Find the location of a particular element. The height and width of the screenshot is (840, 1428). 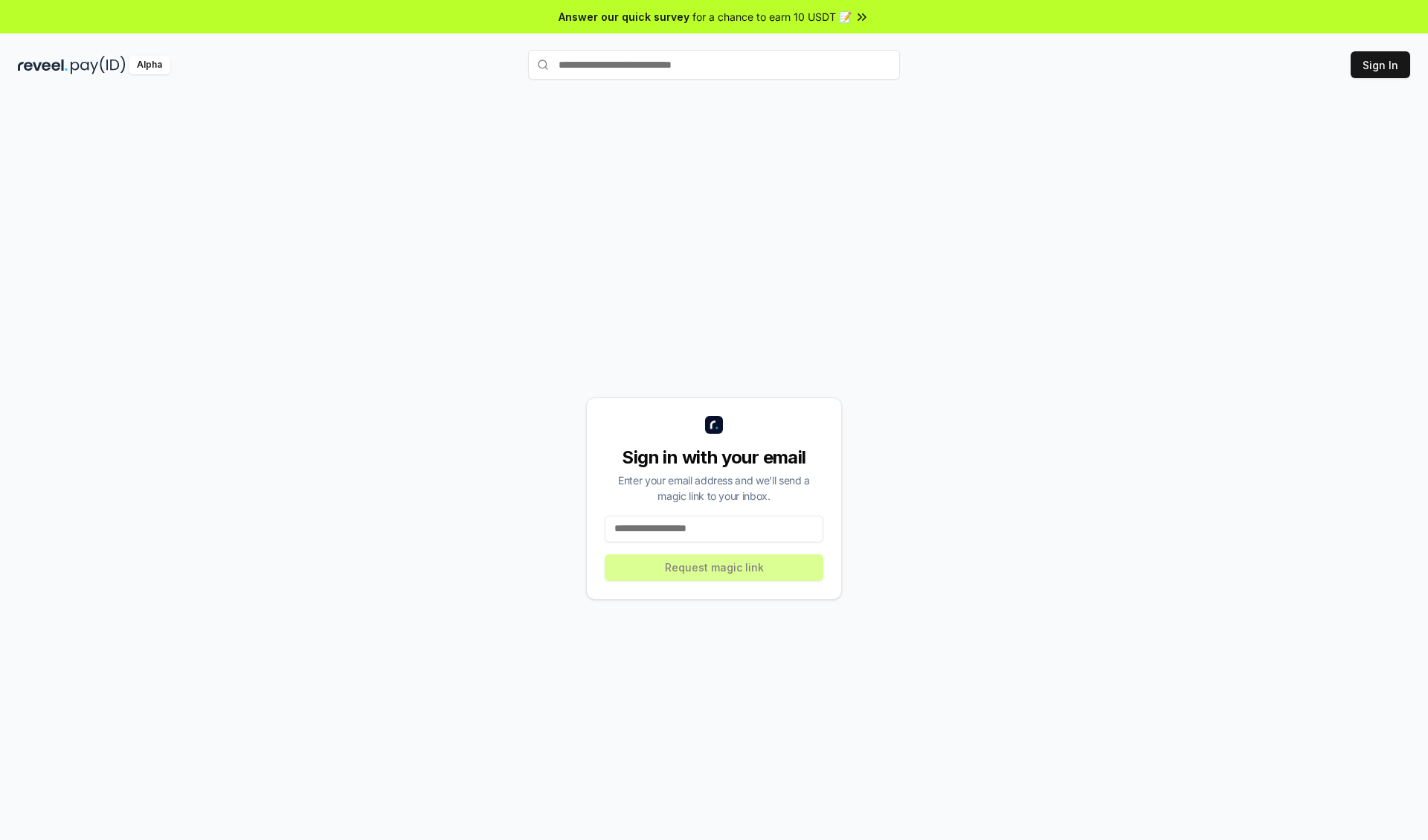

img: logo_small is located at coordinates (714, 425).